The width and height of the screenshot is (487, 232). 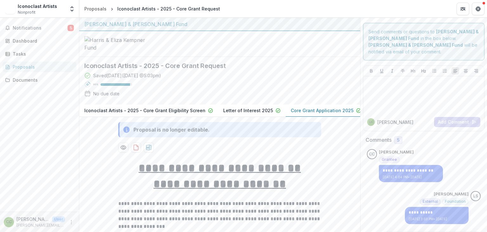 What do you see at coordinates (371, 71) in the screenshot?
I see `button: Bold` at bounding box center [371, 71].